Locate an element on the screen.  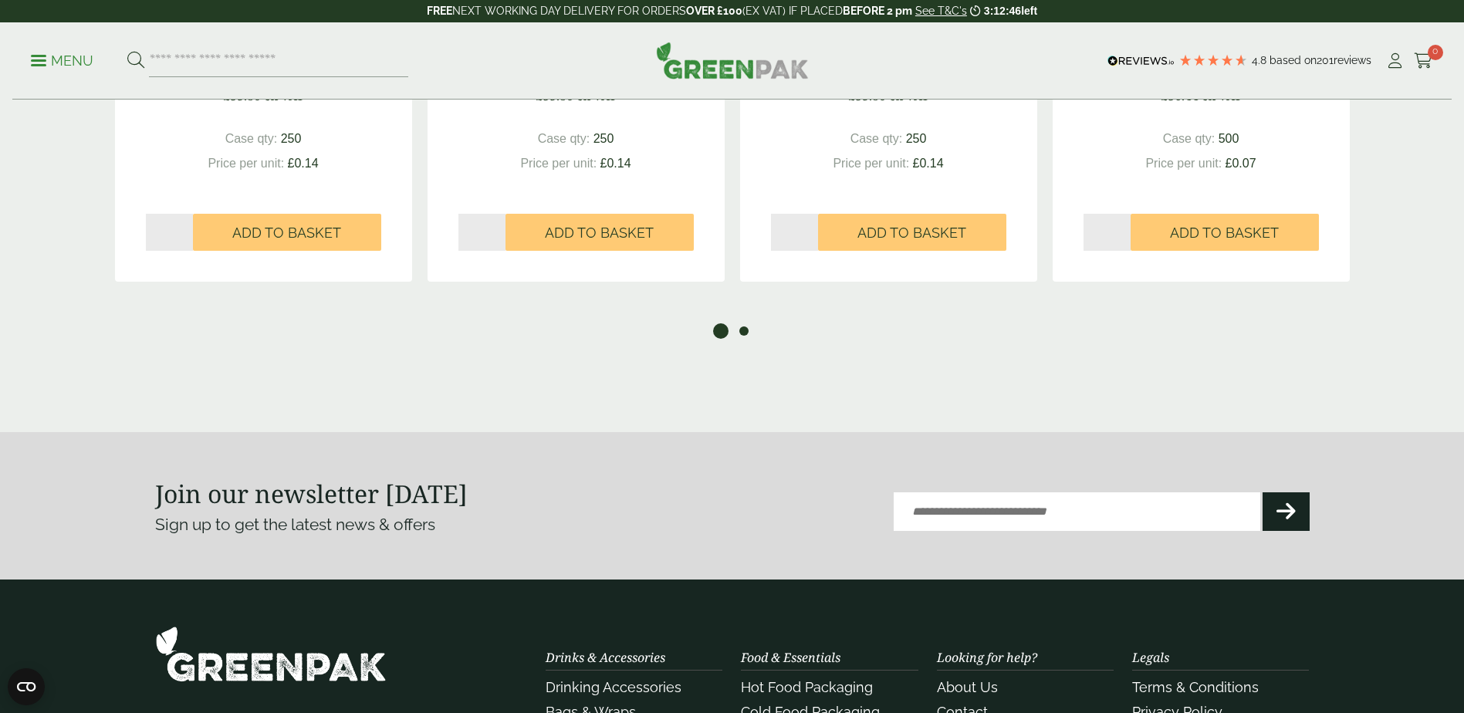
a: 0 is located at coordinates (1423, 61).